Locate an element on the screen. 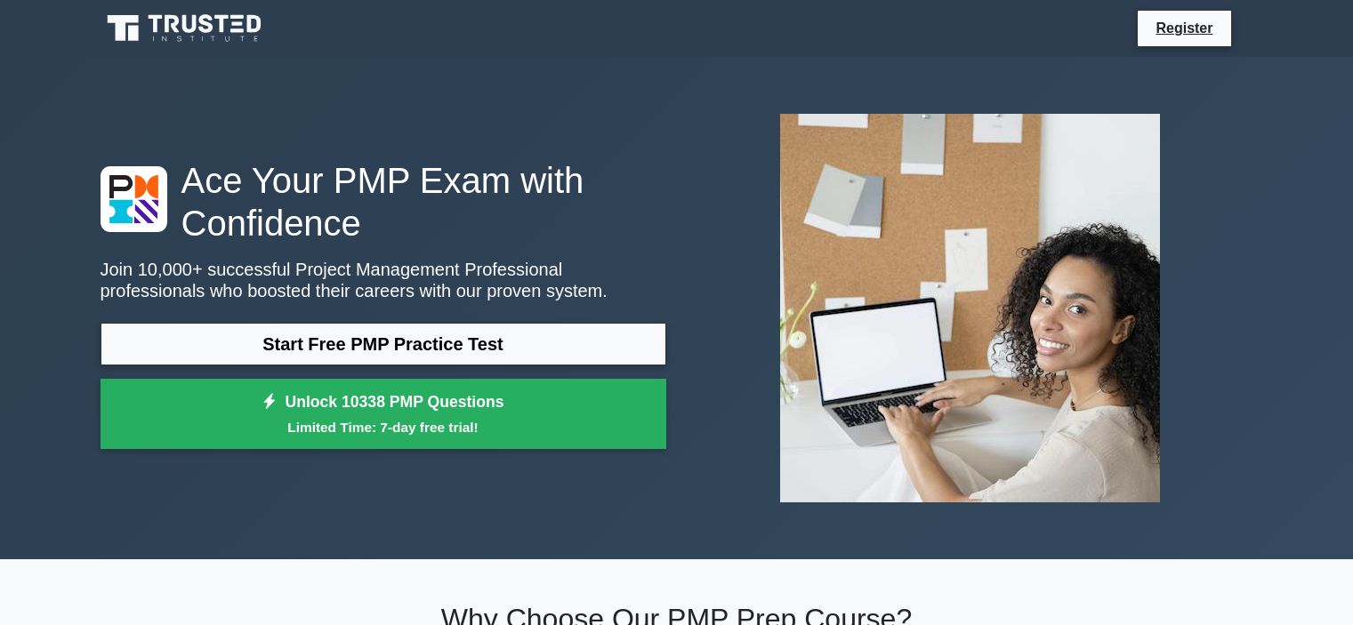  a: Start Free PMP Practice Test is located at coordinates (383, 344).